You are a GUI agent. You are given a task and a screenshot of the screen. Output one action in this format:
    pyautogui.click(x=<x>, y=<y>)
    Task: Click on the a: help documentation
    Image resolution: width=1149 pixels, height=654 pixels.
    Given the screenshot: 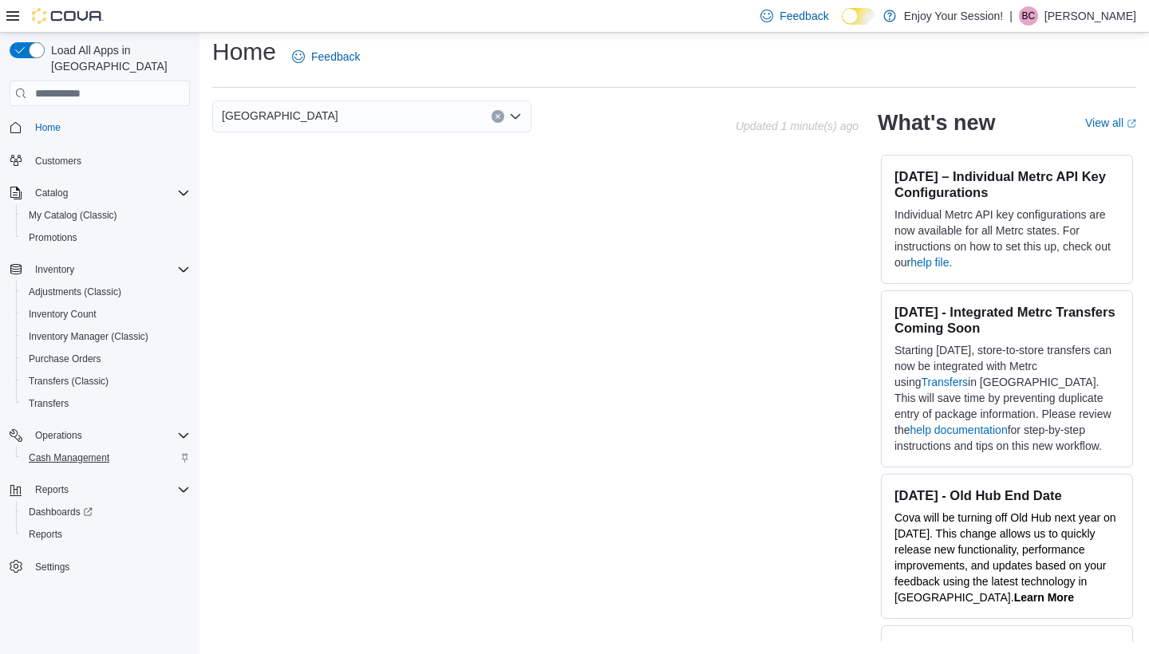 What is the action you would take?
    pyautogui.click(x=958, y=430)
    